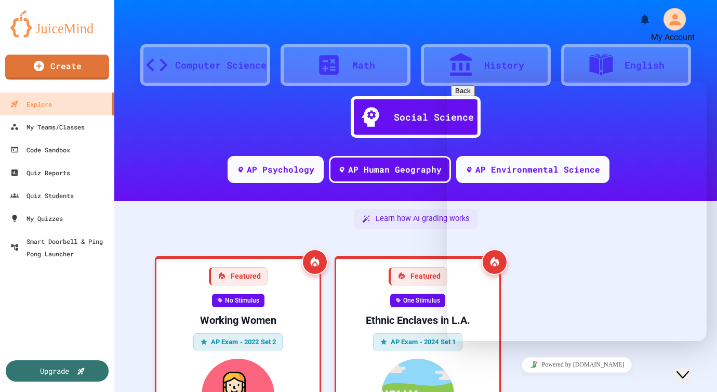 This screenshot has width=717, height=392. Describe the element at coordinates (36, 218) in the screenshot. I see `div: My Quizzes` at that location.